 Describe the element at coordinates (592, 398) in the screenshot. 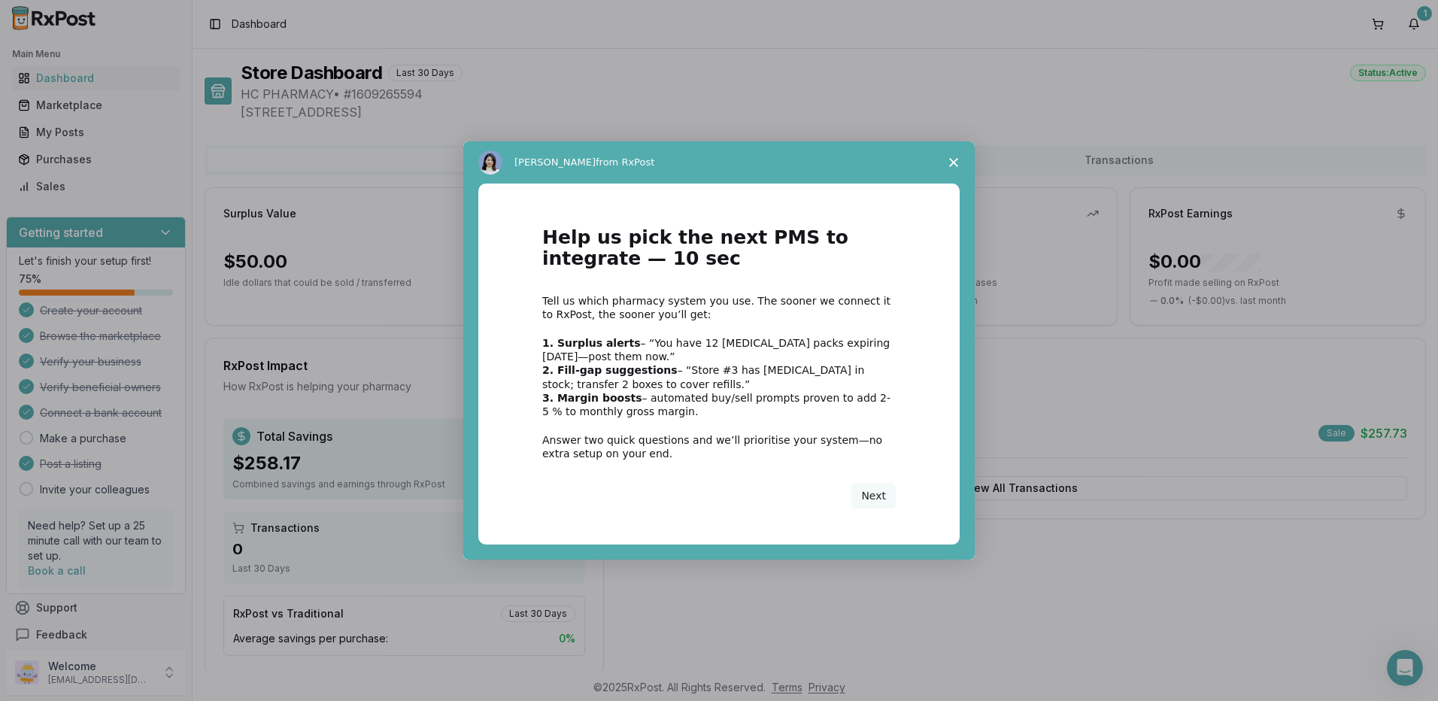

I see `b: 3. Margin boosts` at that location.